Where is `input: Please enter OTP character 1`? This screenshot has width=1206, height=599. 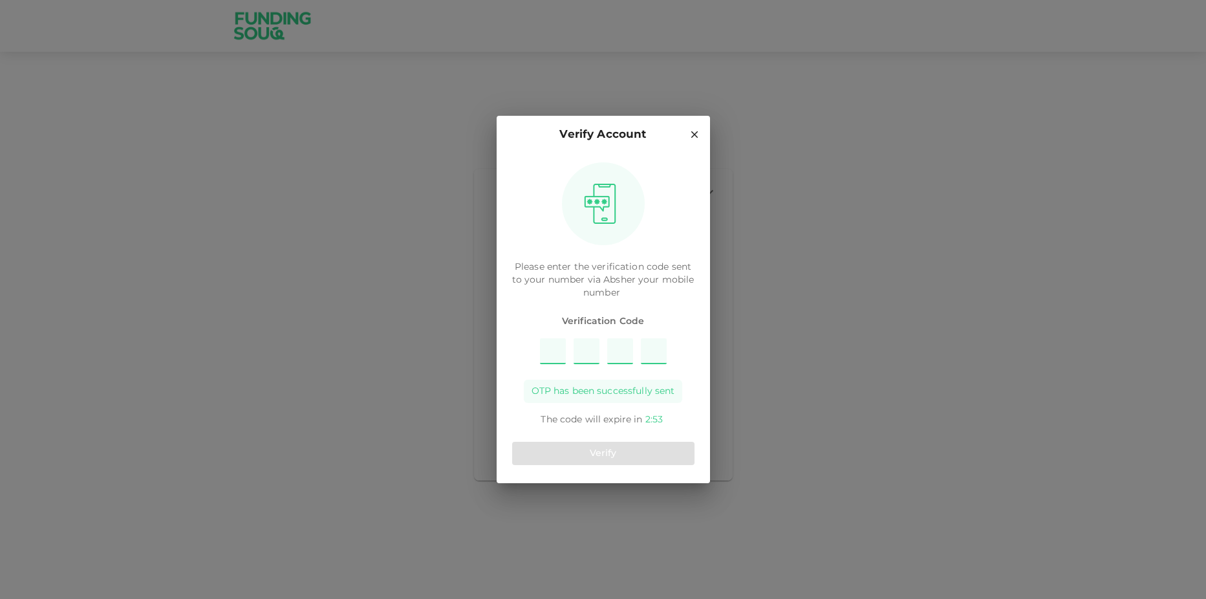 input: Please enter OTP character 1 is located at coordinates (553, 351).